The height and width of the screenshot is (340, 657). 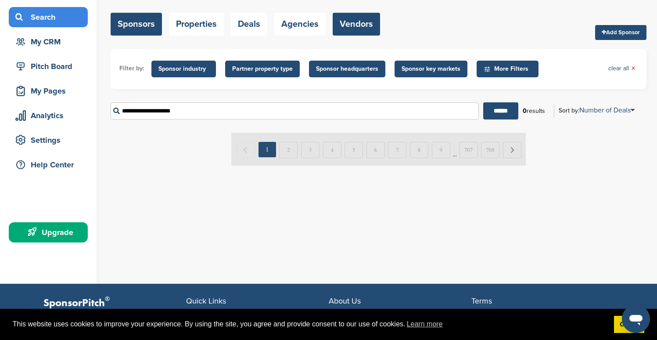 I want to click on span: Quick Links, so click(x=206, y=301).